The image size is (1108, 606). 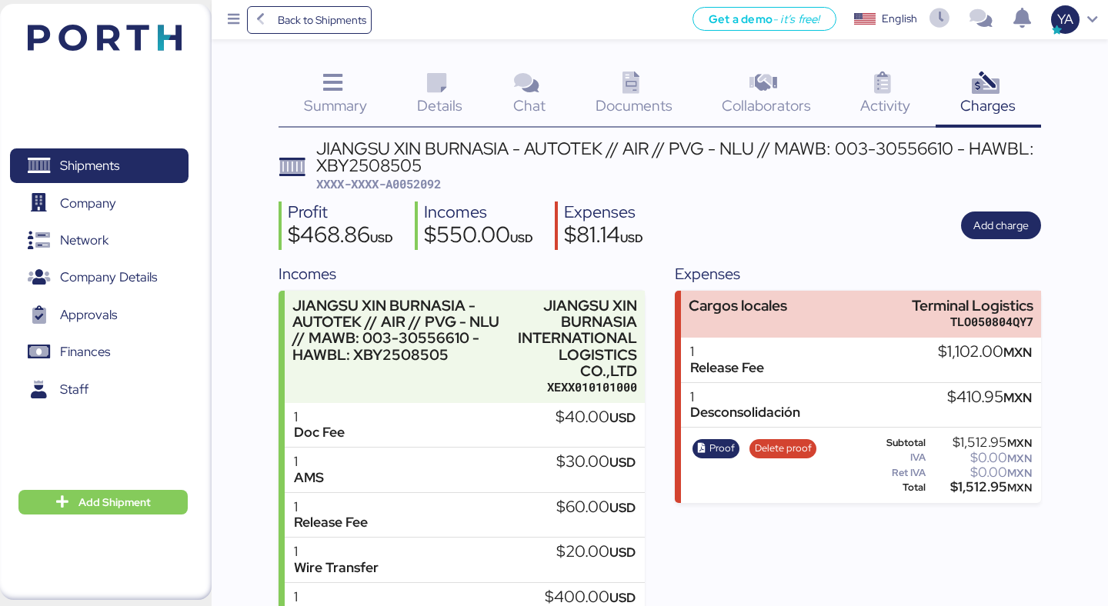 I want to click on div: $20.00, so click(x=595, y=552).